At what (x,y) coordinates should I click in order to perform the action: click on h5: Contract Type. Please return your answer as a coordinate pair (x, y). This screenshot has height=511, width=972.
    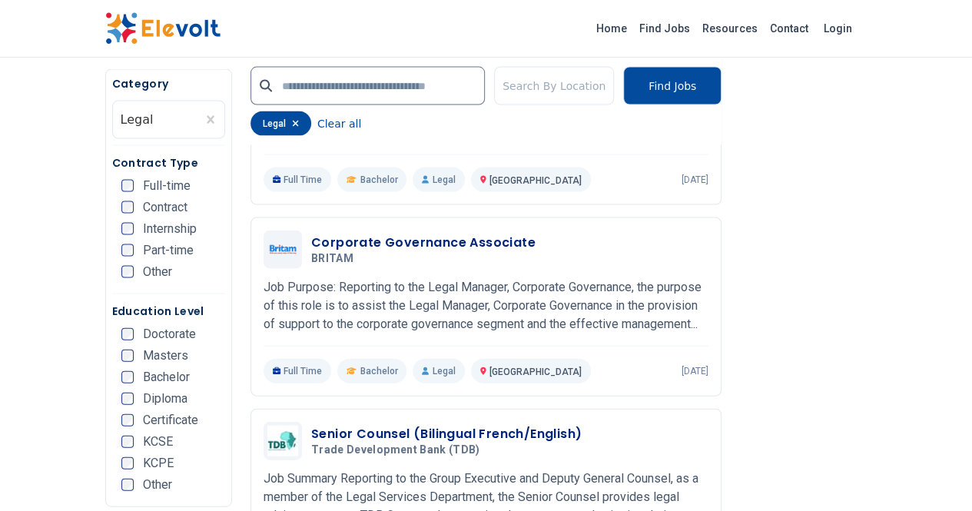
    Looking at the image, I should click on (168, 163).